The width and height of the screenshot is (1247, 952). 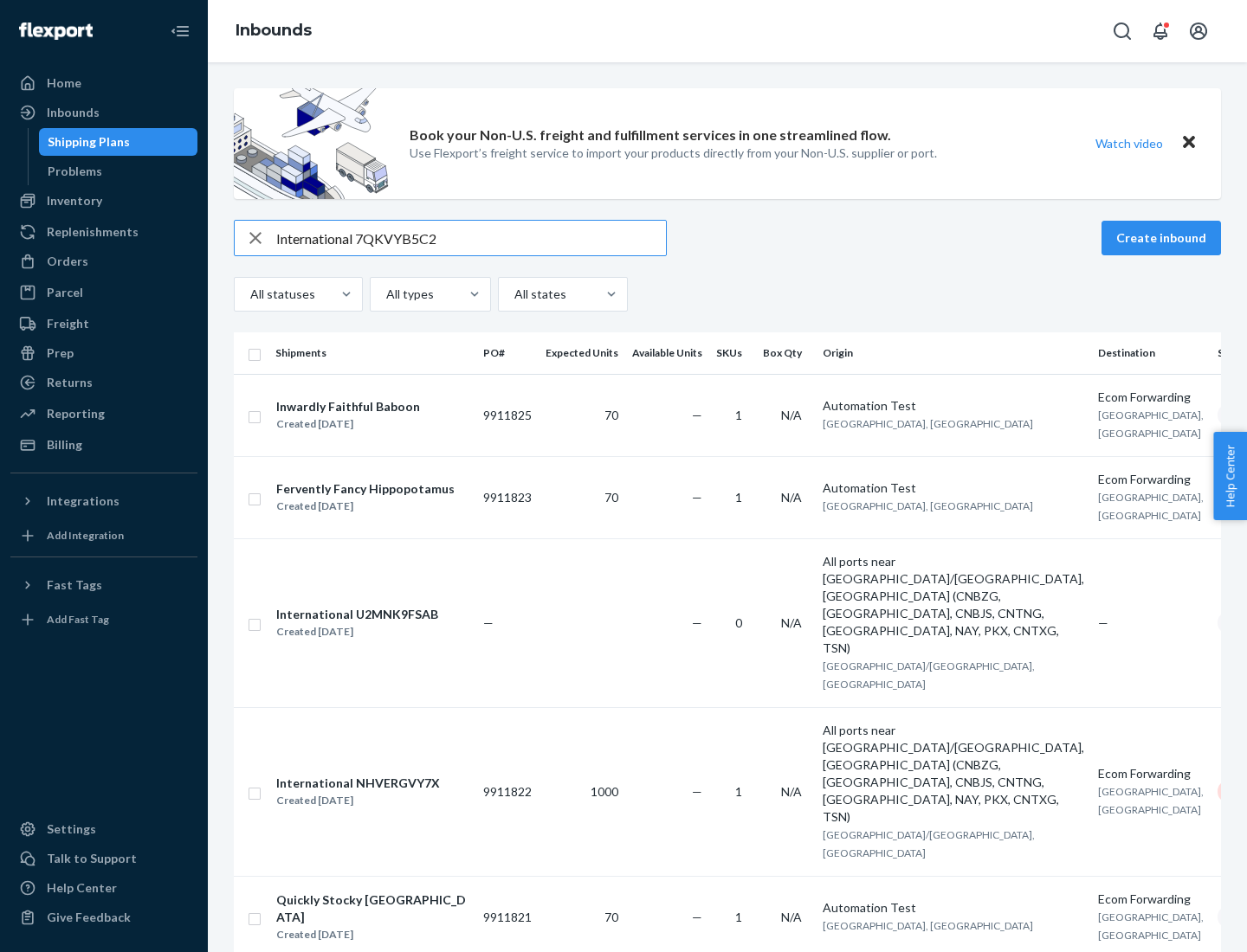 What do you see at coordinates (93, 232) in the screenshot?
I see `div: Replenishments` at bounding box center [93, 232].